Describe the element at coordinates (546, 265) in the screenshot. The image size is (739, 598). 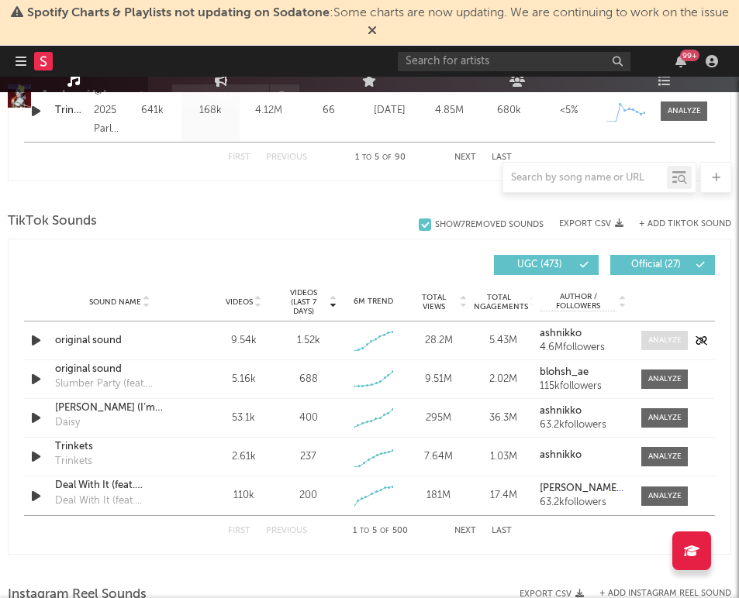
I see `button: UGC(473)` at that location.